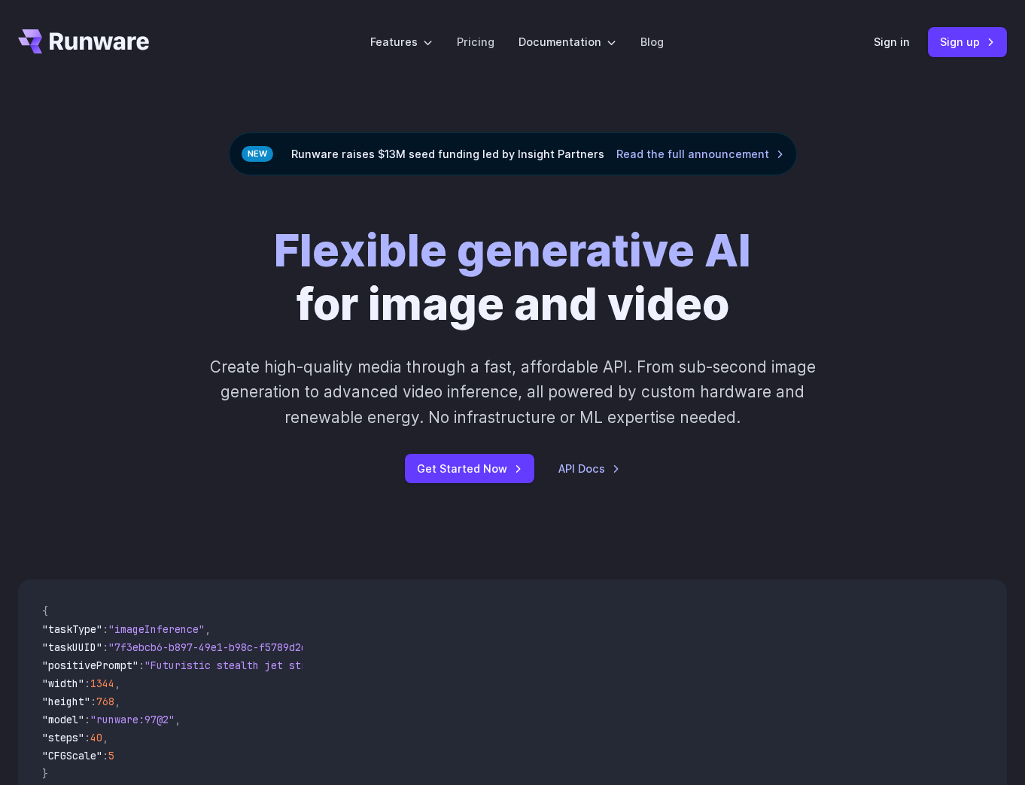 Image resolution: width=1025 pixels, height=785 pixels. I want to click on h1: for image and video, so click(513, 277).